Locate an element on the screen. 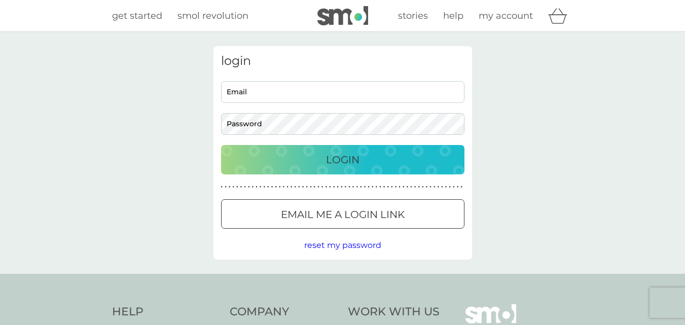 The width and height of the screenshot is (685, 325). p: Email me a login link is located at coordinates (343, 215).